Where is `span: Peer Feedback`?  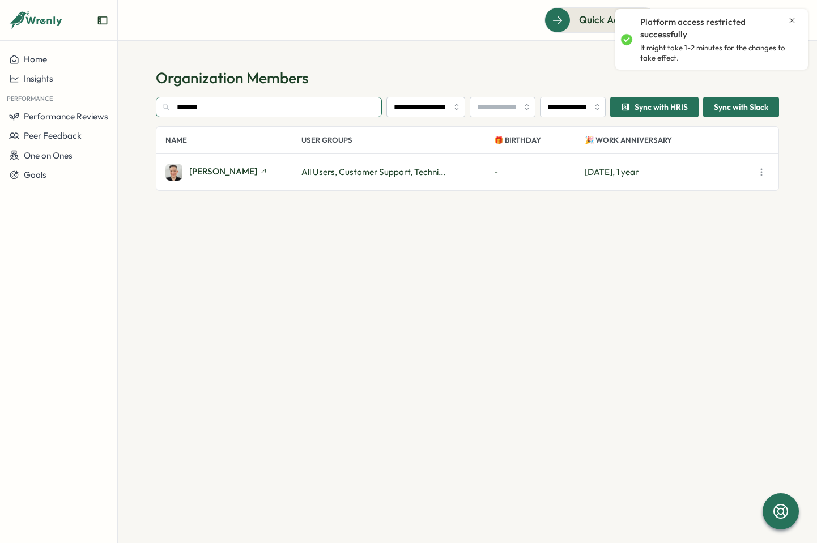
span: Peer Feedback is located at coordinates (53, 135).